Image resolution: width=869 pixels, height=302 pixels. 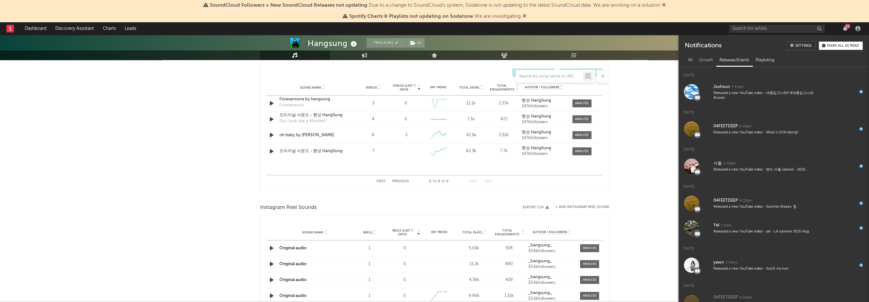 I want to click on div: Released a new YouTube video - What is SON doing?., so click(x=770, y=132).